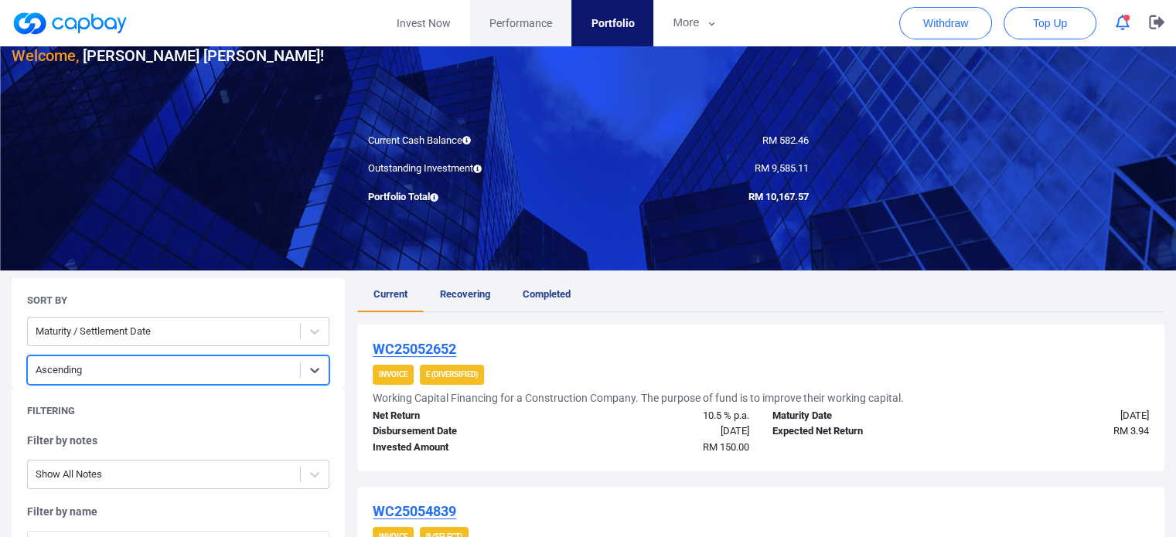  Describe the element at coordinates (472, 169) in the screenshot. I see `div: Outstanding Investment` at that location.